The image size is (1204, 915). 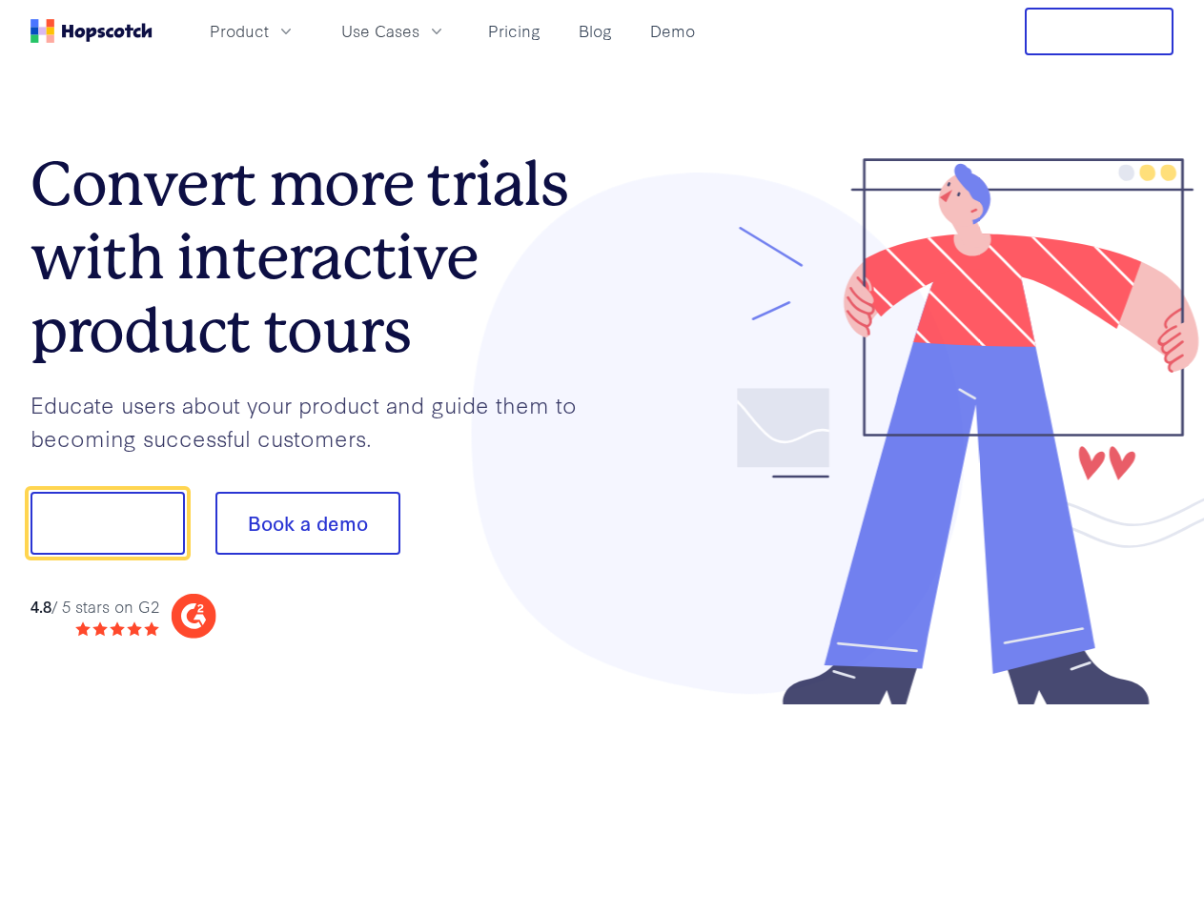 I want to click on button: Product, so click(x=253, y=31).